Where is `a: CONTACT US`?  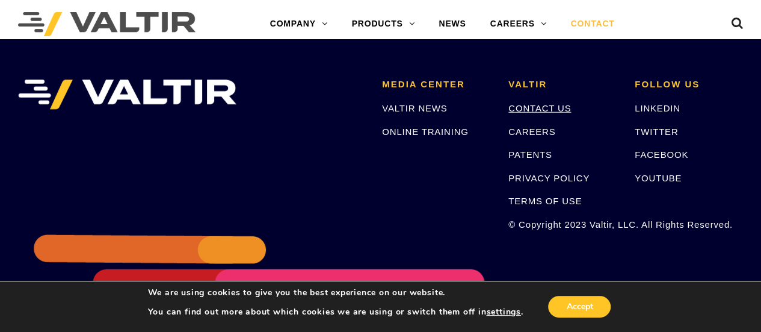
a: CONTACT US is located at coordinates (540, 108).